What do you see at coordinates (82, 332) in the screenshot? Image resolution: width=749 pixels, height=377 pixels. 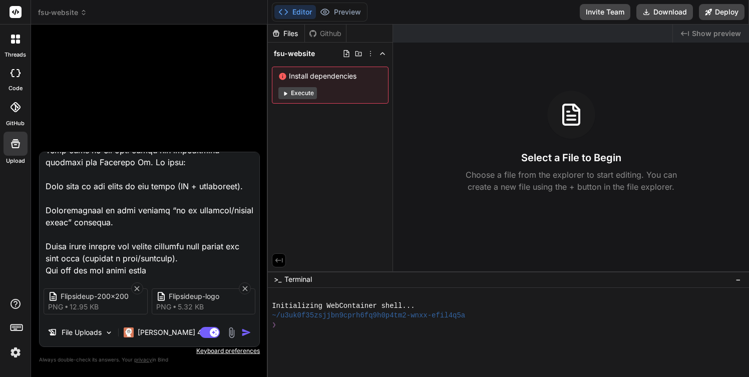 I see `p: File Uploads` at bounding box center [82, 332].